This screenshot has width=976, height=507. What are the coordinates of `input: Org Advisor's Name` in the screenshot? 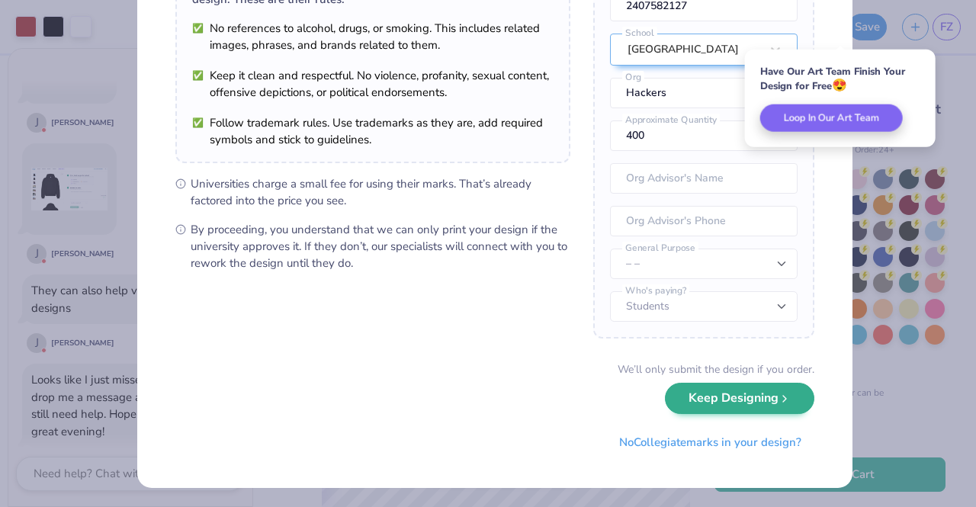 It's located at (704, 178).